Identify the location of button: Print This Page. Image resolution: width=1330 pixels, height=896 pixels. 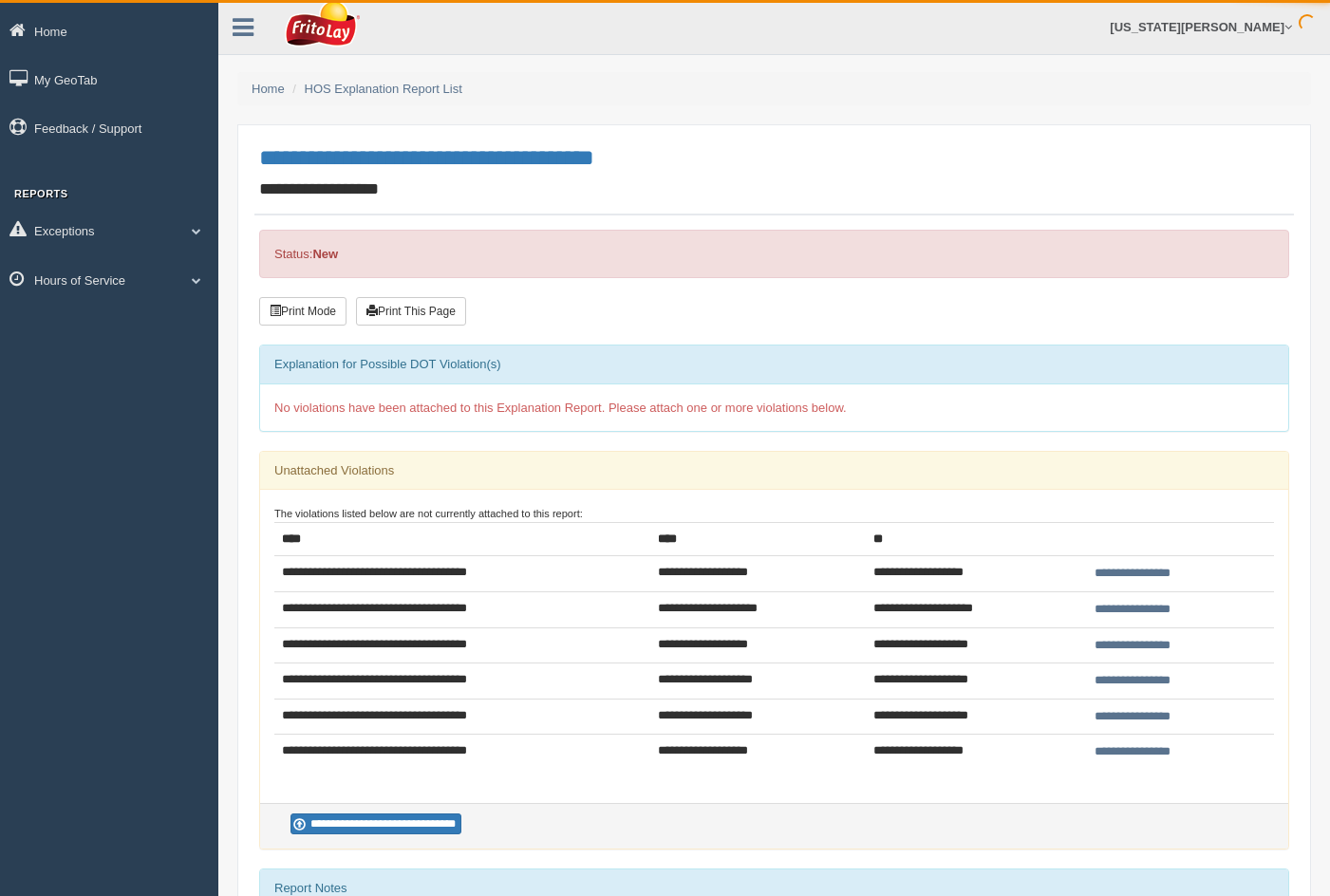
(411, 312).